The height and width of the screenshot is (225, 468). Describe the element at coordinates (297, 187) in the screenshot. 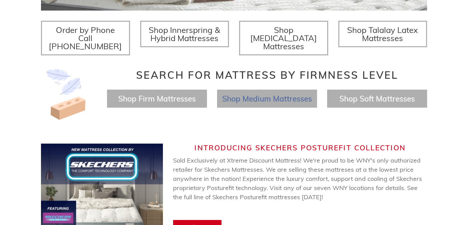

I see `span: Sold Exclusively at Xtreme Discount Mattress! We're proud to be WNY's only authorized retailer fo...` at that location.